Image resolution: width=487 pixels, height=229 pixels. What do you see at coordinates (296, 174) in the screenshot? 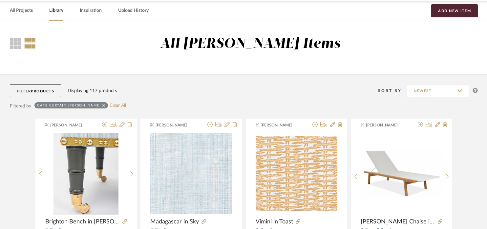
I see `img: Vimini in Toast` at bounding box center [296, 174].